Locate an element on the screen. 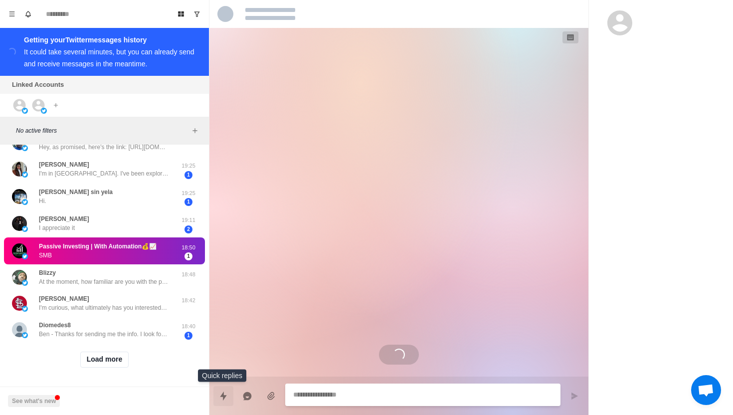  button: Reply with AI is located at coordinates (247, 396).